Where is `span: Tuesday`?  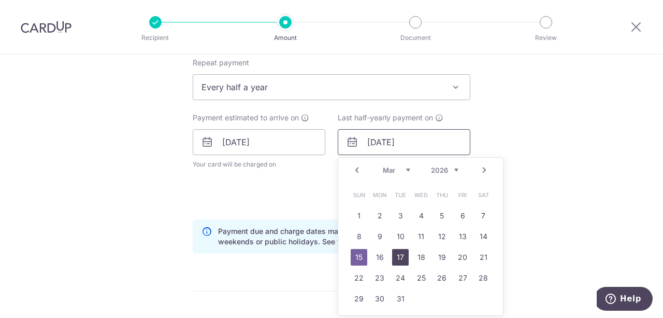 span: Tuesday is located at coordinates (401, 195).